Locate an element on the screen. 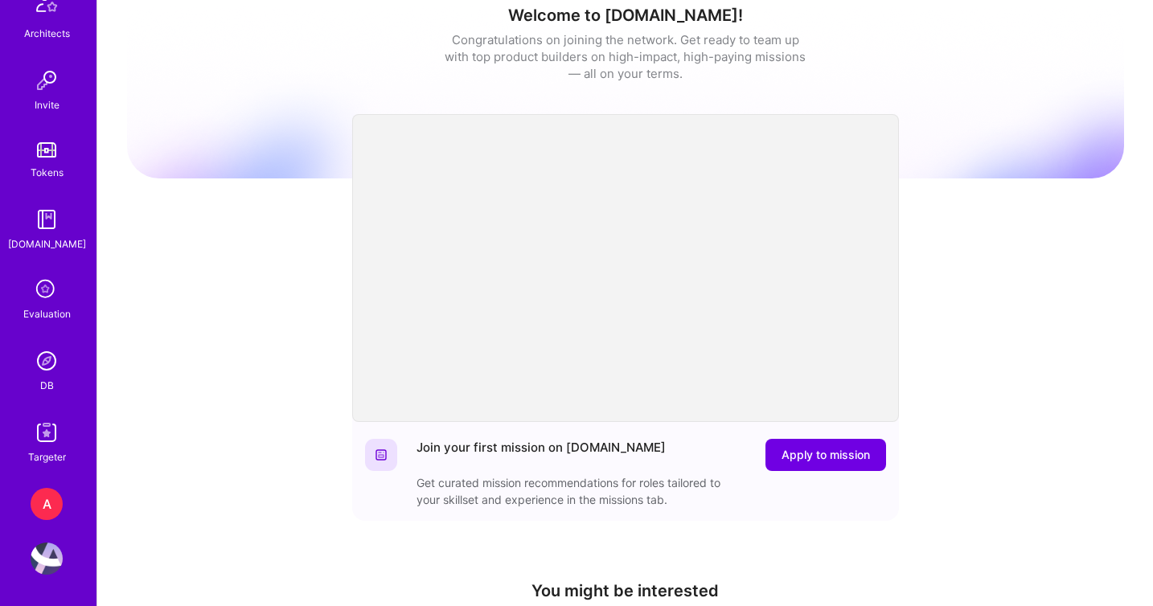 Image resolution: width=1153 pixels, height=606 pixels. div: Targeter is located at coordinates (47, 457).